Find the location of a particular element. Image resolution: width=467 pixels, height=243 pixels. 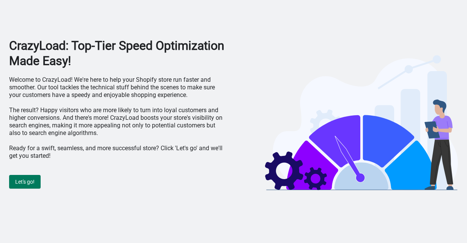

p: Welcome to CrazyLoad! We're here to help your Shopify store run faster and smoother. Our tool tac... is located at coordinates (117, 87).